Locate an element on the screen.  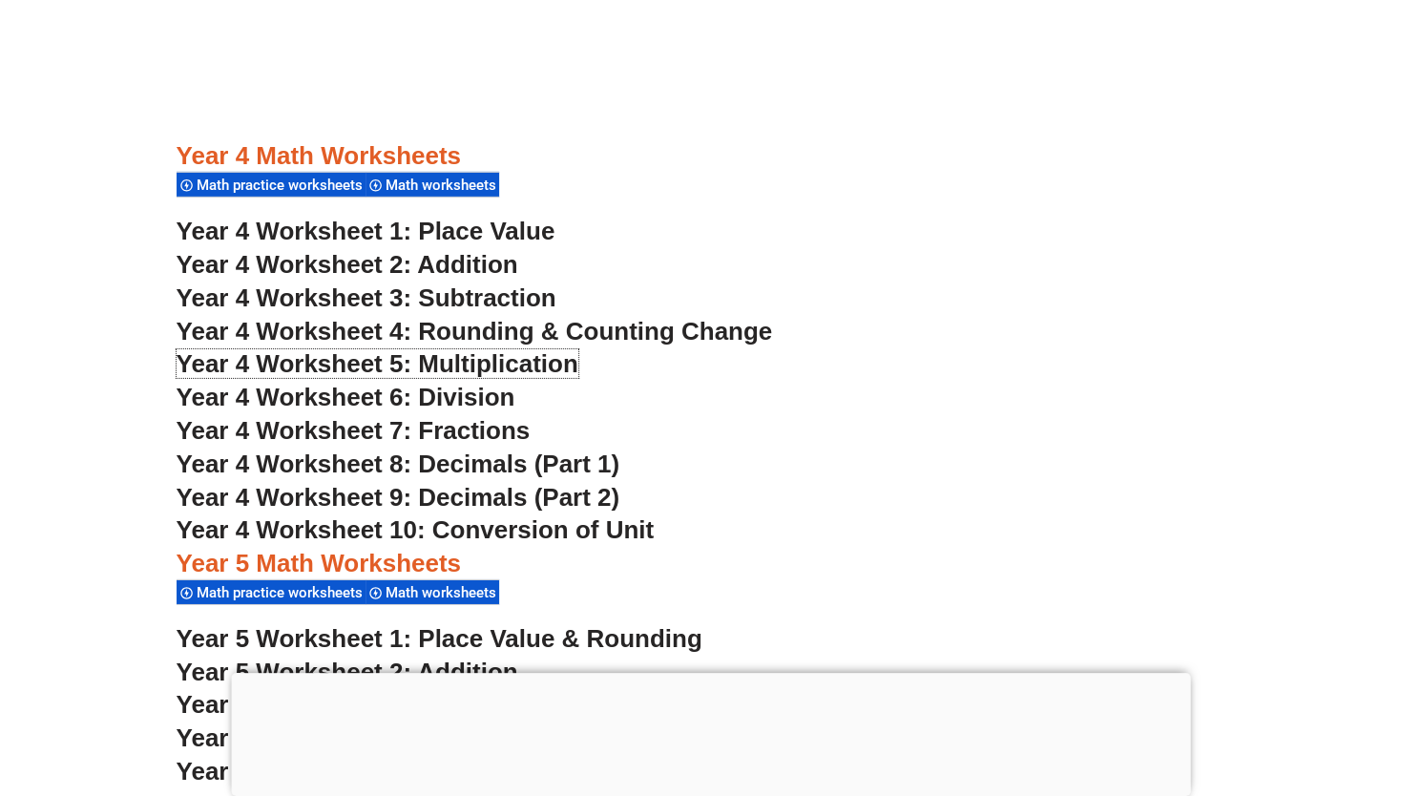
a: Year 4 Worksheet 5: Multiplication is located at coordinates (377, 364).